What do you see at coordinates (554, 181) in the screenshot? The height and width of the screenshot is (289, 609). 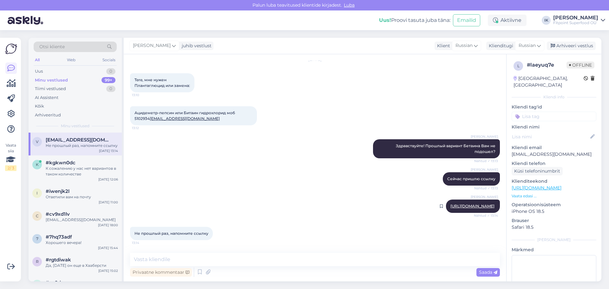 I see `p: Klienditeekond` at bounding box center [554, 181].